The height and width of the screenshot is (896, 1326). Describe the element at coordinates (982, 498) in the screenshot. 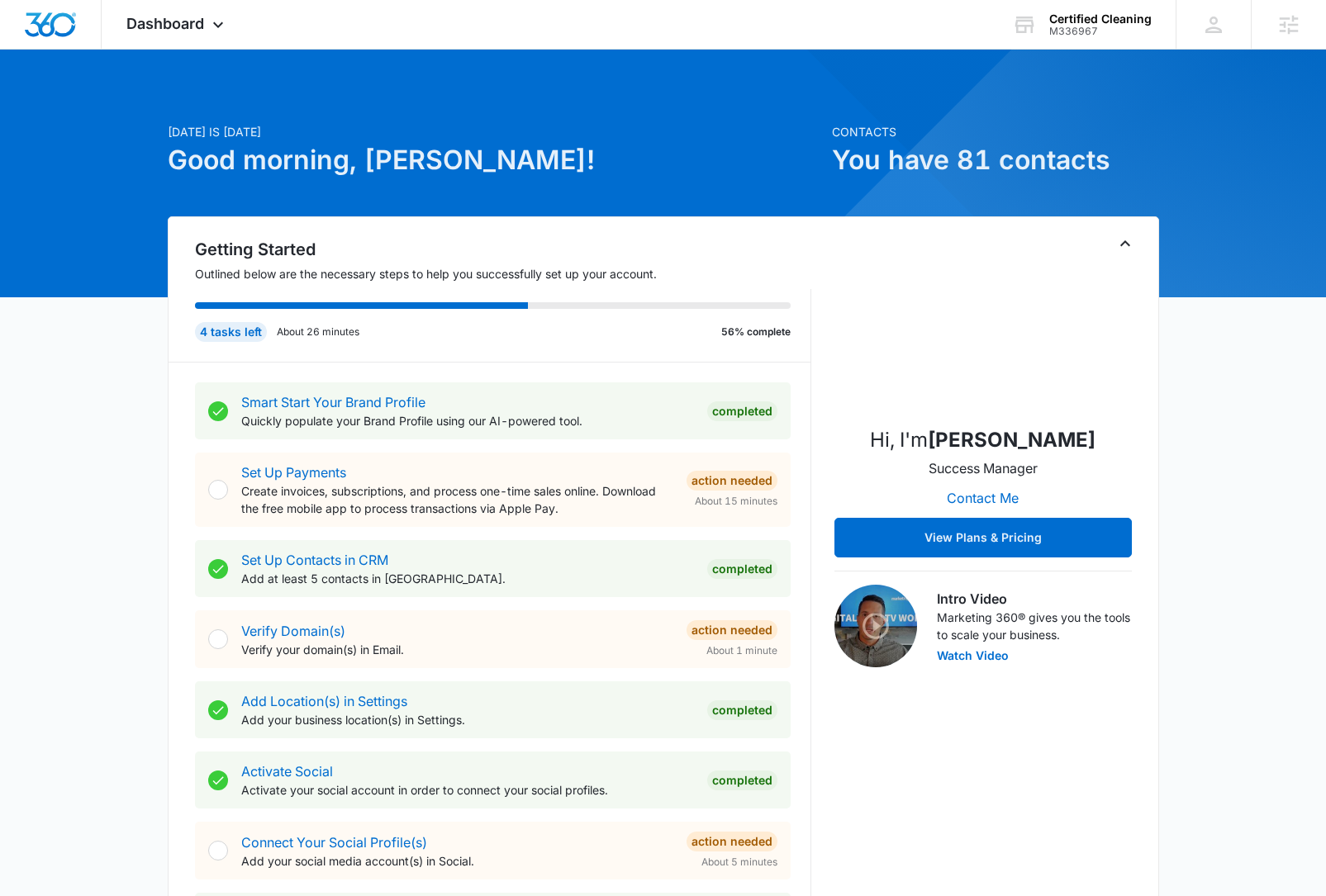

I see `button: Contact Me` at that location.